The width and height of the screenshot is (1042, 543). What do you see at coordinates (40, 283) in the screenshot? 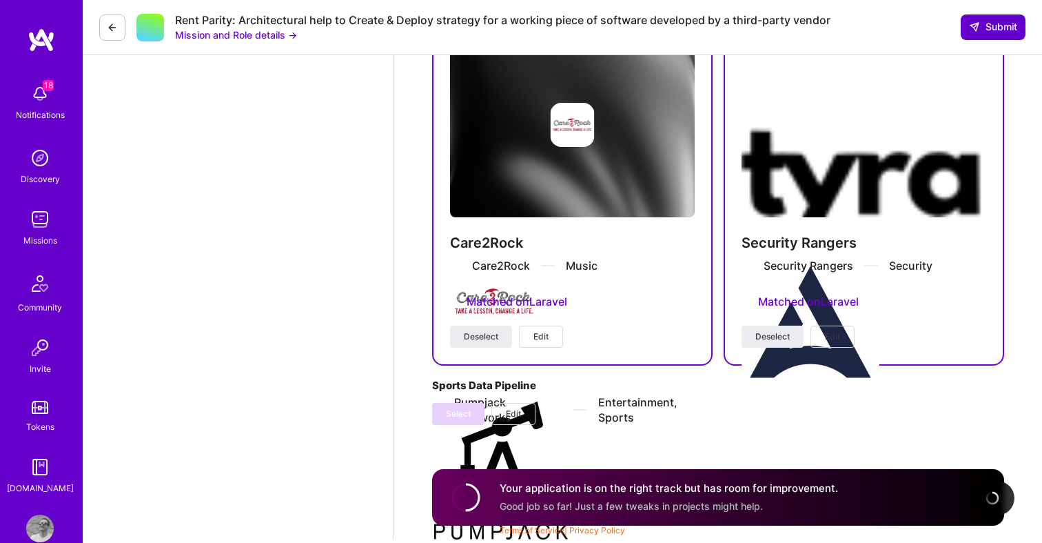
I see `img: Community` at bounding box center [40, 283].